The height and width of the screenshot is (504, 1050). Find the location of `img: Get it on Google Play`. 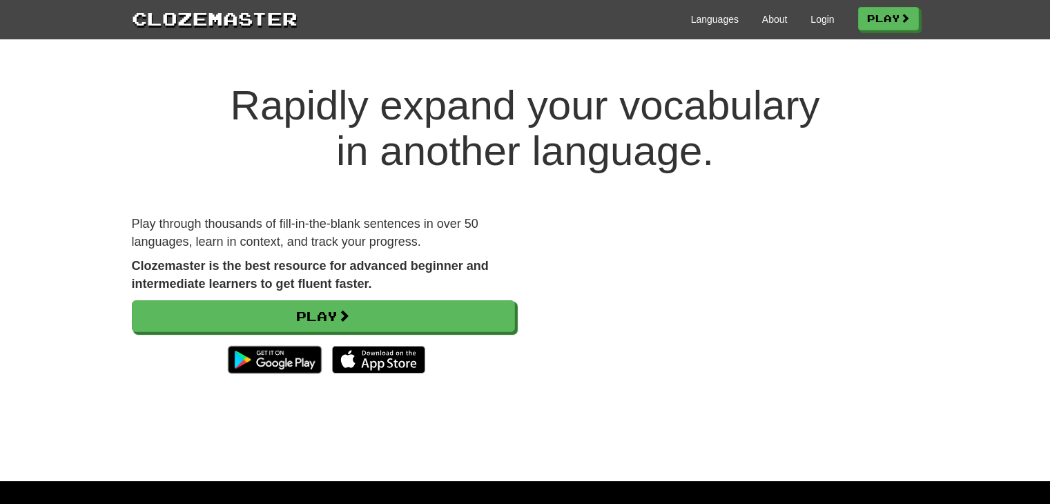

img: Get it on Google Play is located at coordinates (274, 360).